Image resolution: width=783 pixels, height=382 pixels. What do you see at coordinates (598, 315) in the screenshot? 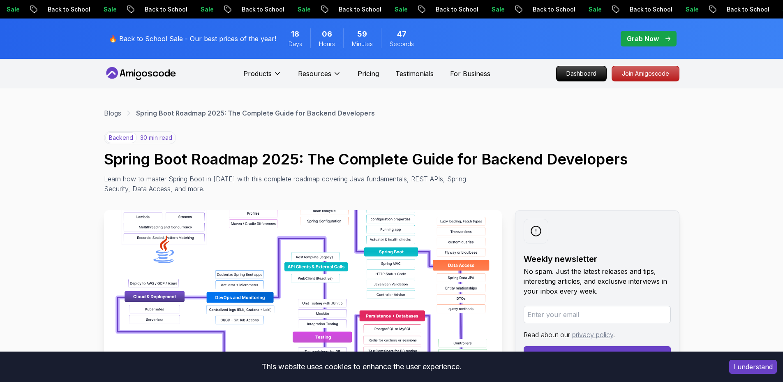
I see `input: Enter your email` at bounding box center [598, 315].